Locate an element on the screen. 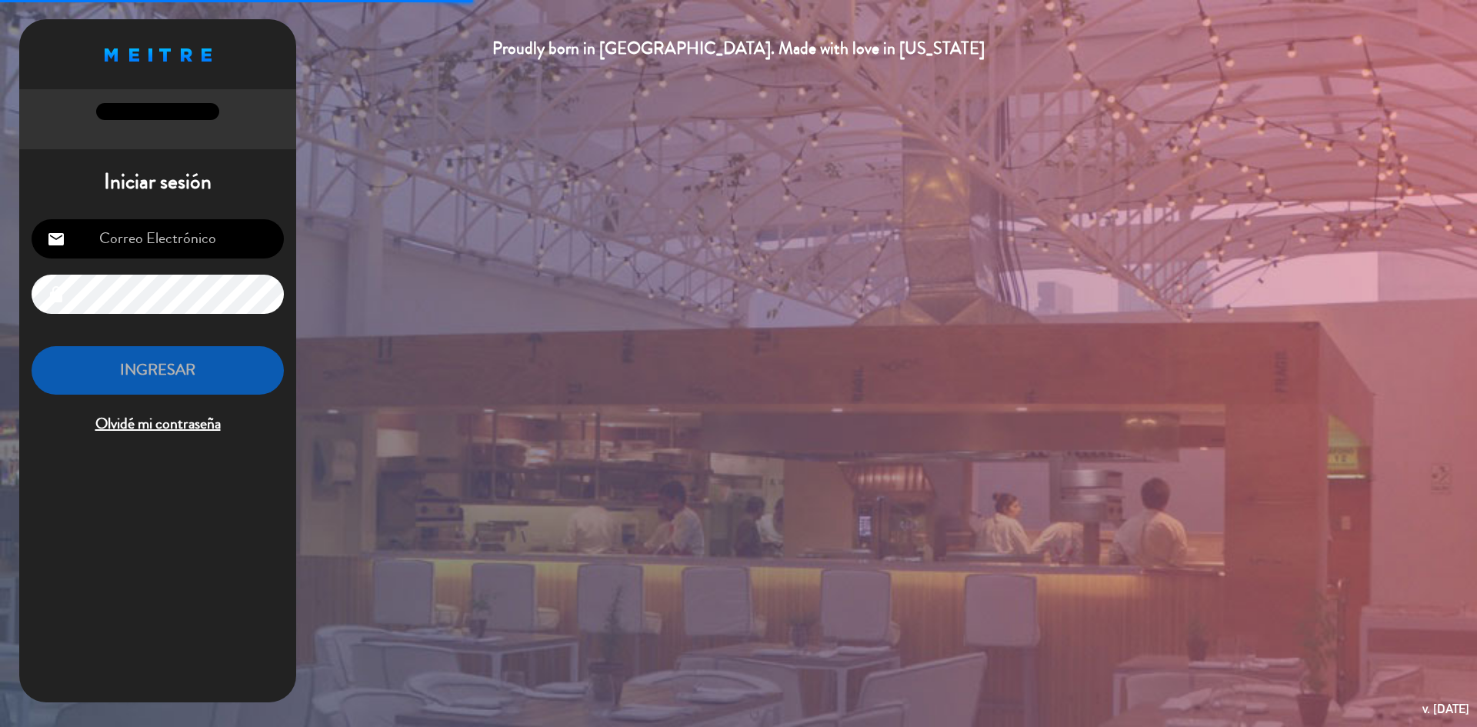  h1: Iniciar sesión is located at coordinates (158, 182).